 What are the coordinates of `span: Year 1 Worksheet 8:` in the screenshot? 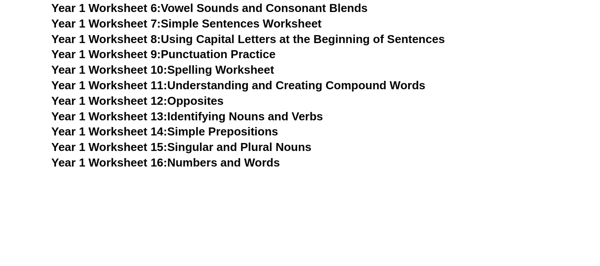 It's located at (106, 39).